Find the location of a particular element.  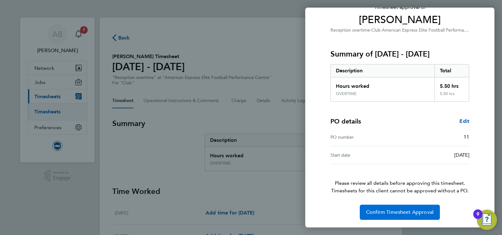

button: Open Resource Center, 9 new notifications is located at coordinates (487, 220).